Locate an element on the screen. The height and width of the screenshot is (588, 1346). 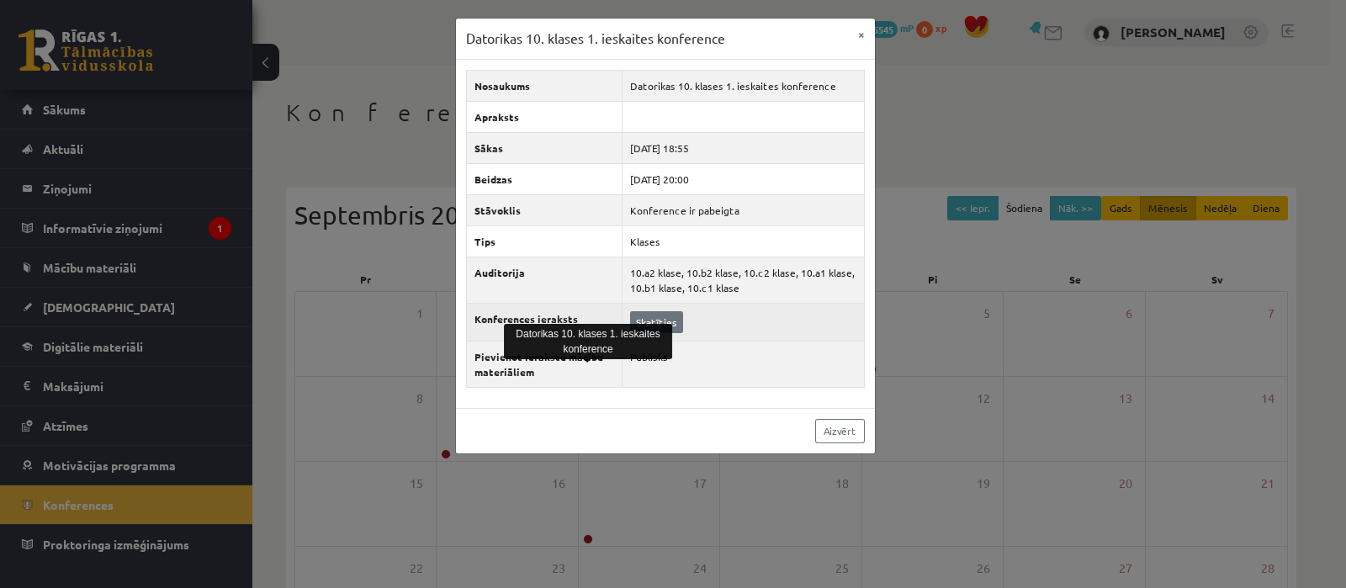
div: Datorikas 10. klases 1. ieskaites konference is located at coordinates (588, 342).